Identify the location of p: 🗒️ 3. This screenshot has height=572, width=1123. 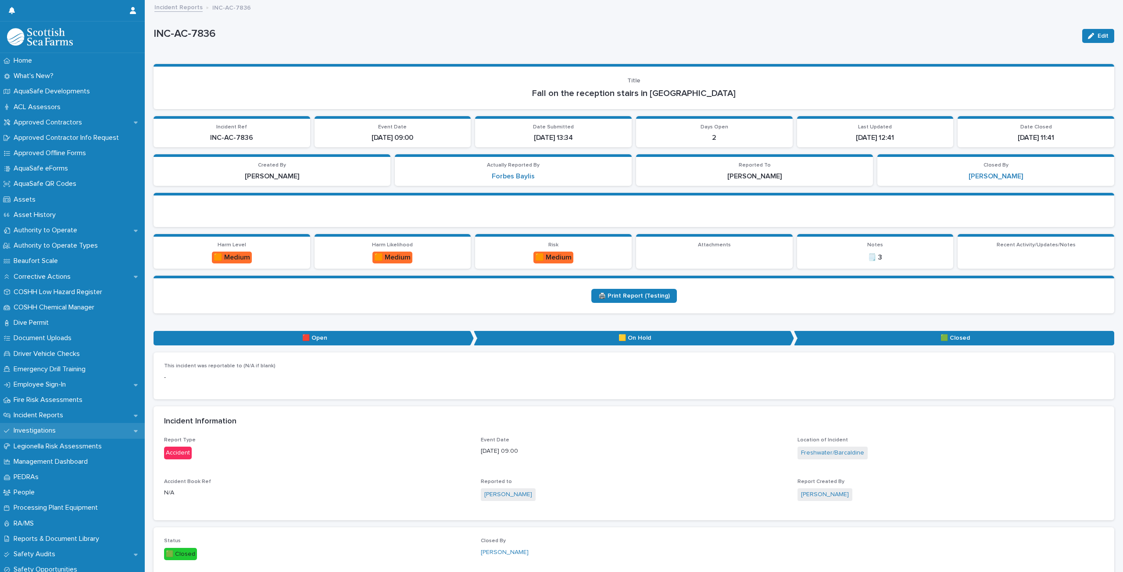
(875, 257).